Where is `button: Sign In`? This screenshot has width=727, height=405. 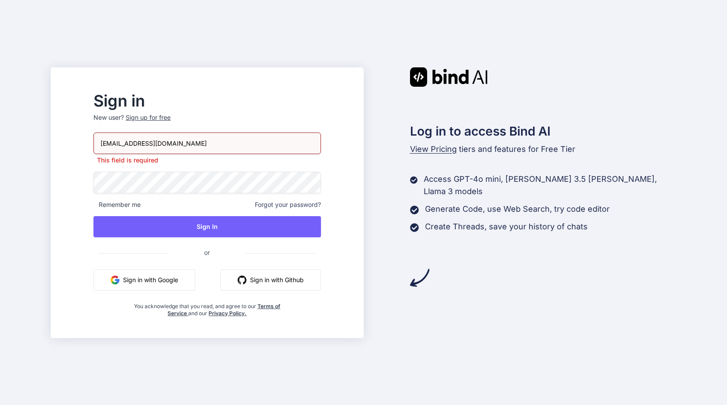
button: Sign In is located at coordinates (207, 227).